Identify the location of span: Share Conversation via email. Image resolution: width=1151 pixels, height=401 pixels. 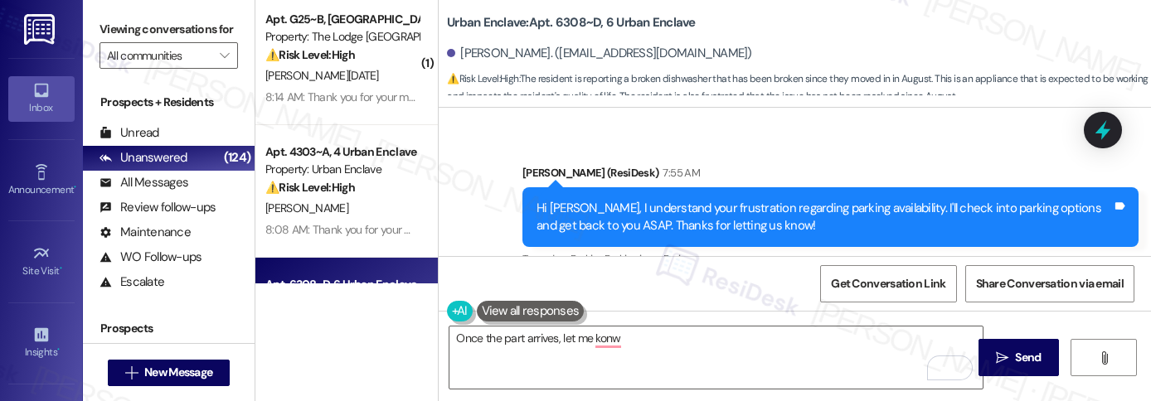
(1050, 284).